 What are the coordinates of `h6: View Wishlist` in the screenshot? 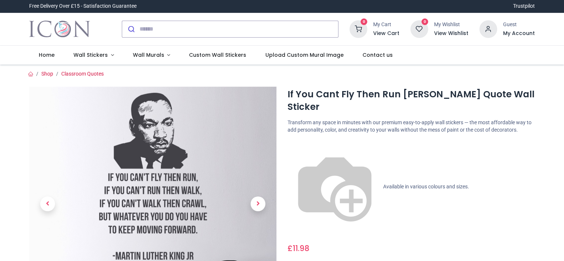 It's located at (451, 34).